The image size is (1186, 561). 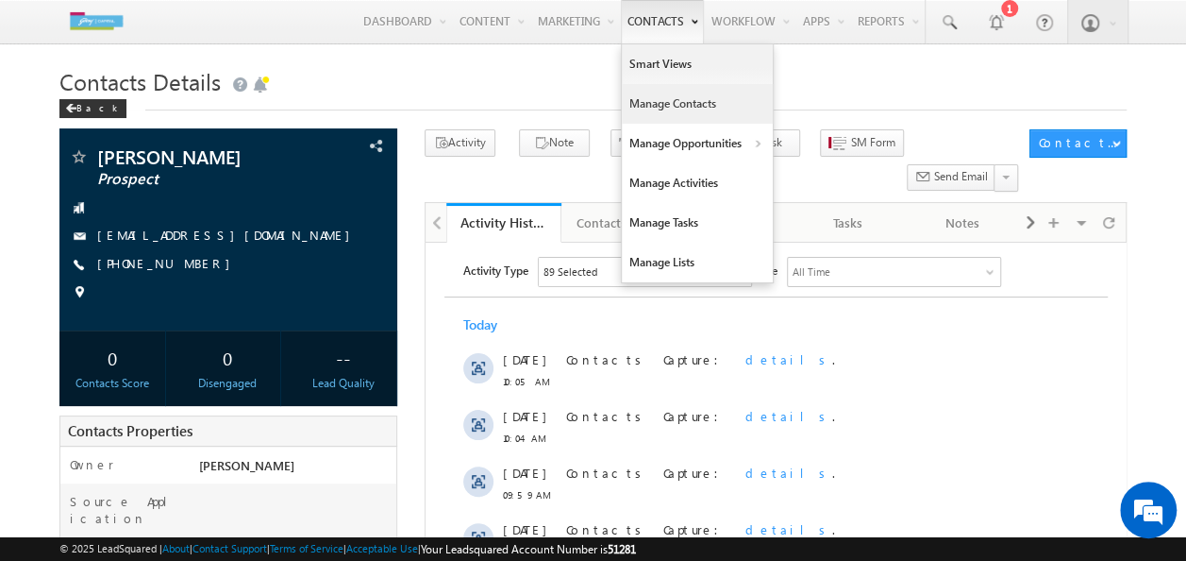 What do you see at coordinates (219, 29) in the screenshot?
I see `div: Sales Activity,BL - Business Loan,FL - Flexible Loan,FT - Flexi Loan Balance Transfer,HL - Home L...` at bounding box center [219, 29].